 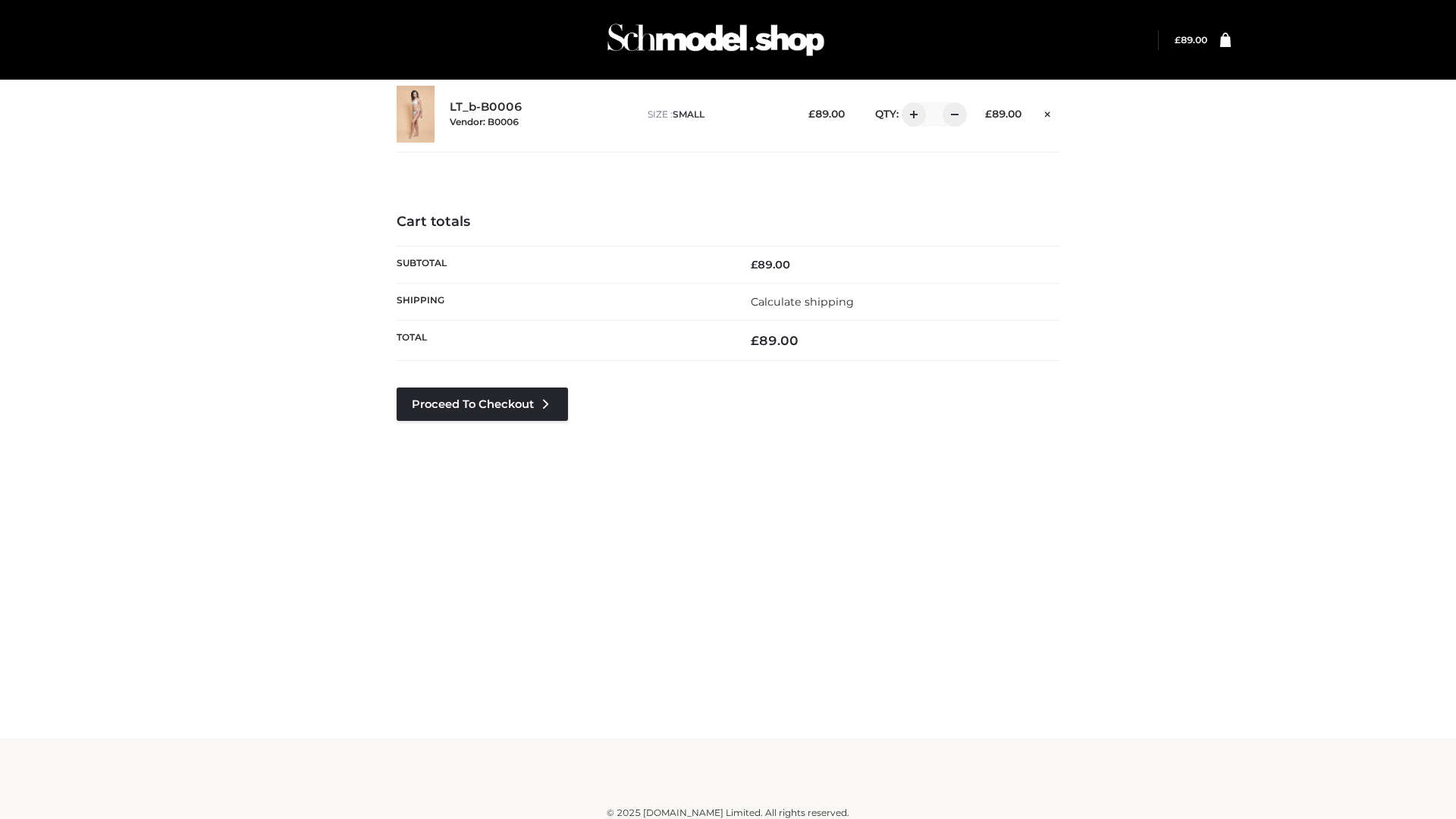 I want to click on th: Subtotal, so click(x=562, y=264).